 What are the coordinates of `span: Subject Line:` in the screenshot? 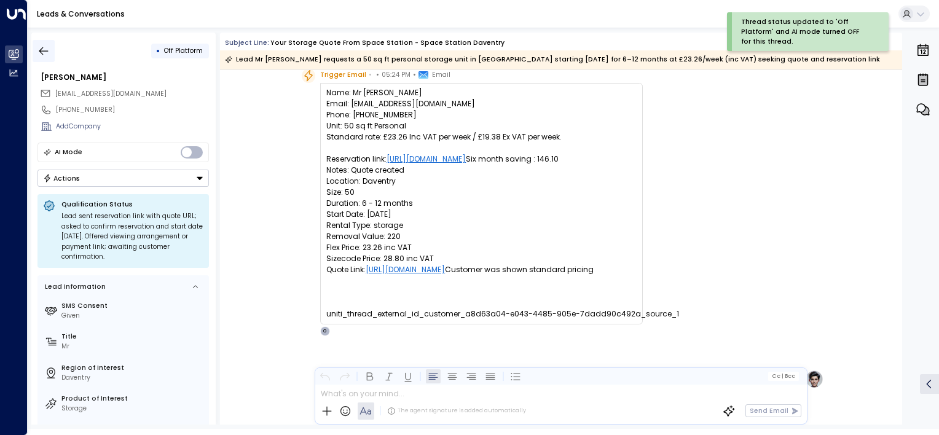 It's located at (247, 42).